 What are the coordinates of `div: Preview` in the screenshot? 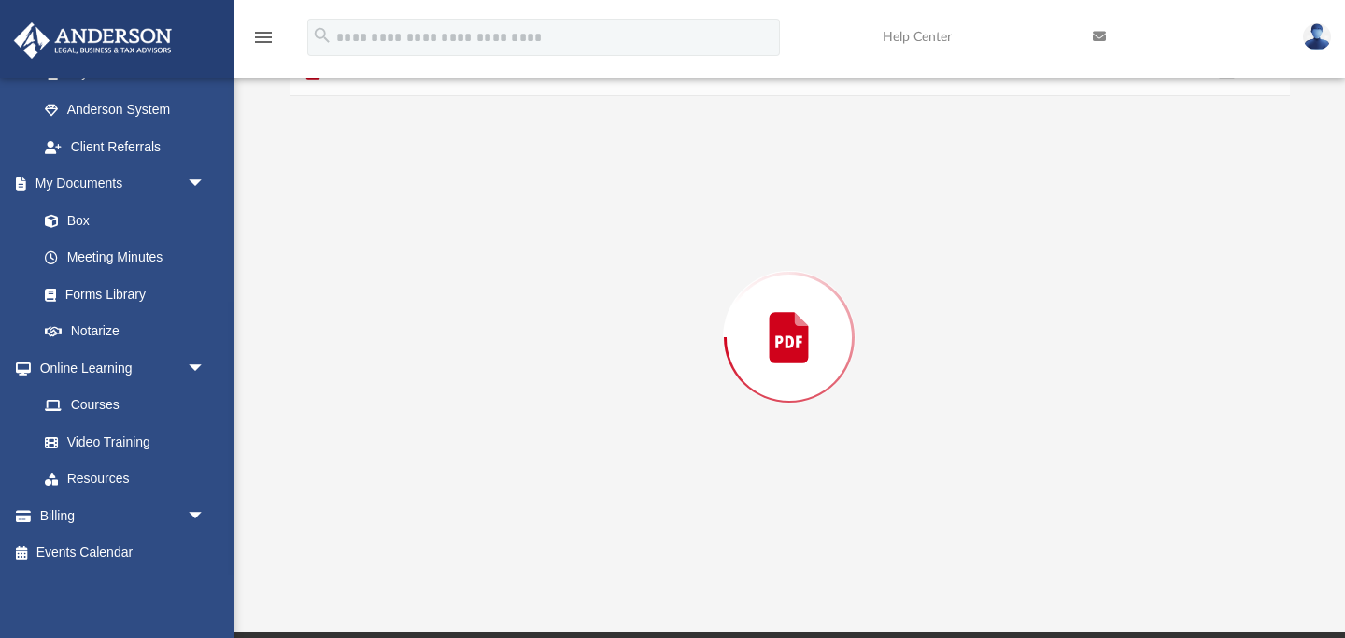 It's located at (789, 313).